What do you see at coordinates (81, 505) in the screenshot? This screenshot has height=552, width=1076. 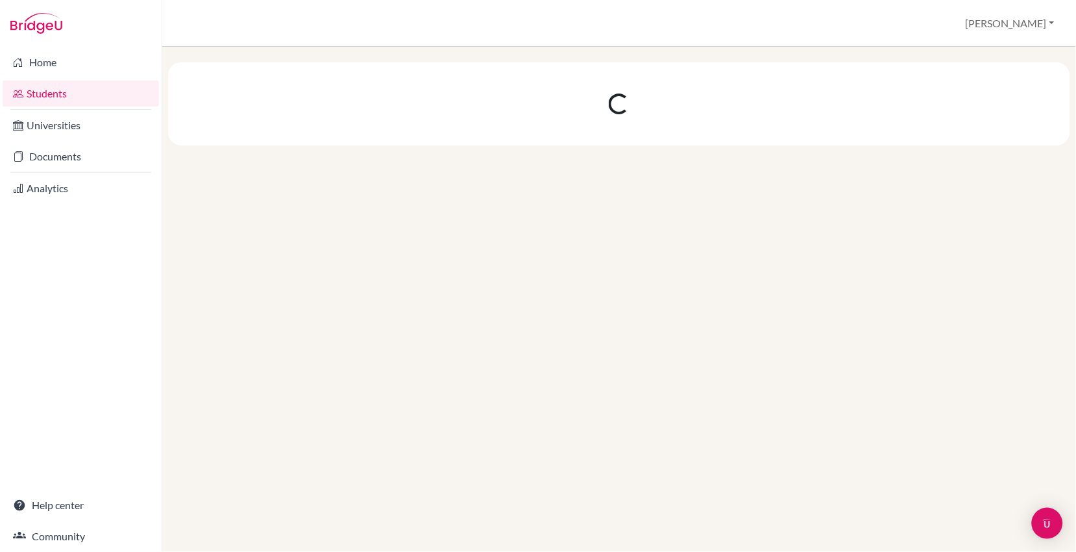 I see `a: Help center` at bounding box center [81, 505].